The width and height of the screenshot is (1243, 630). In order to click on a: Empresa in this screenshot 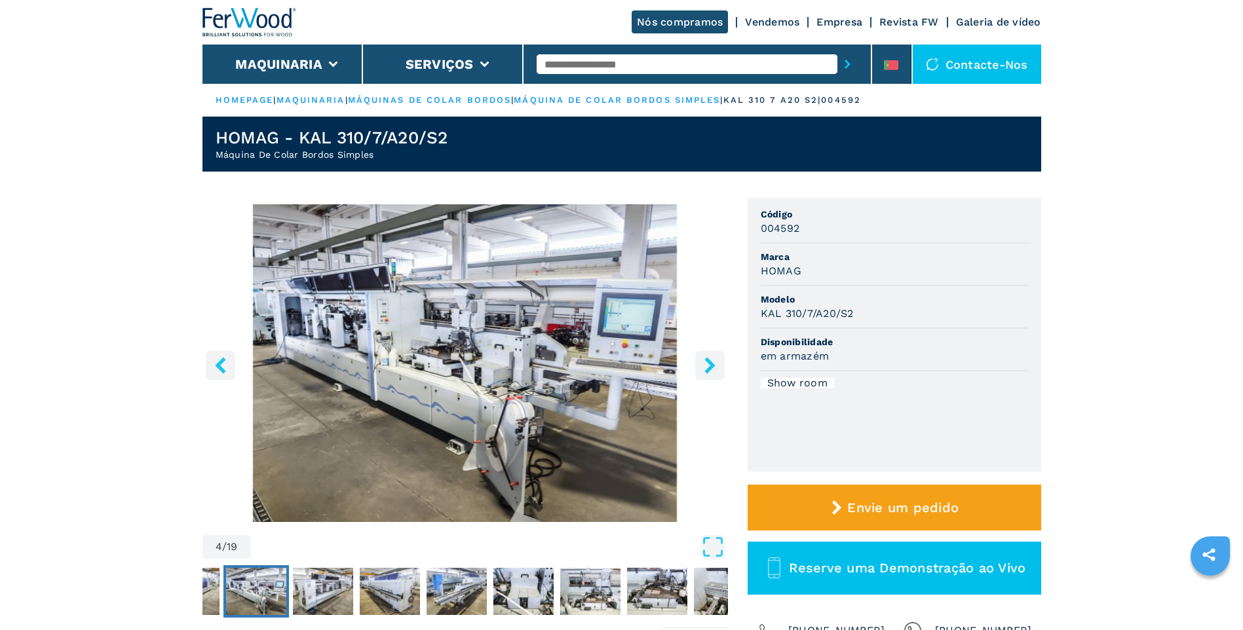, I will do `click(839, 22)`.